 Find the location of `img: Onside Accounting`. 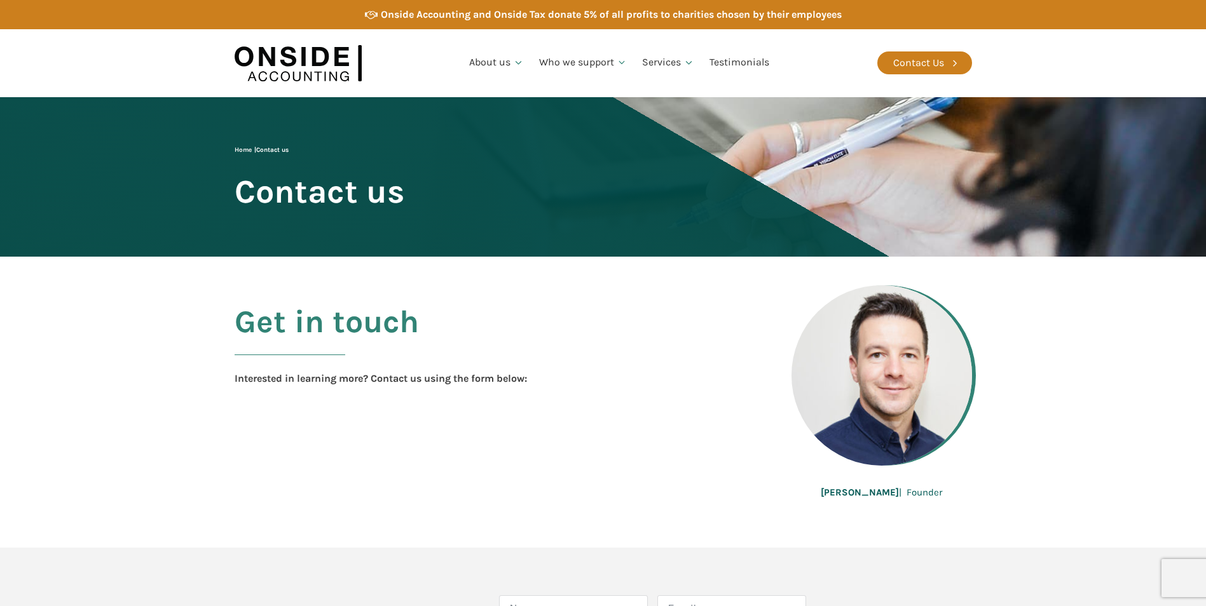

img: Onside Accounting is located at coordinates (298, 63).